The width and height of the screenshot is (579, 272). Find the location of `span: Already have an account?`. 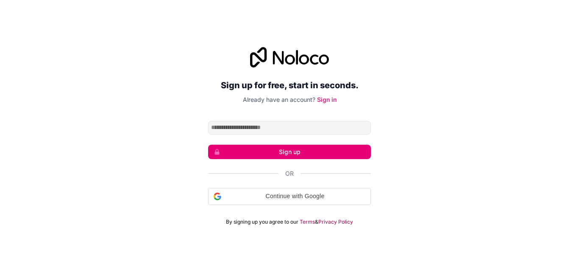

span: Already have an account? is located at coordinates (279, 99).